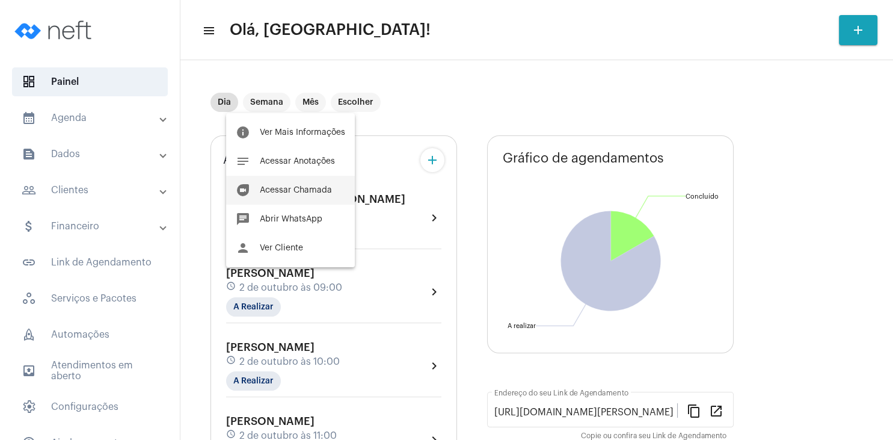  I want to click on span: Ver Cliente, so click(281, 248).